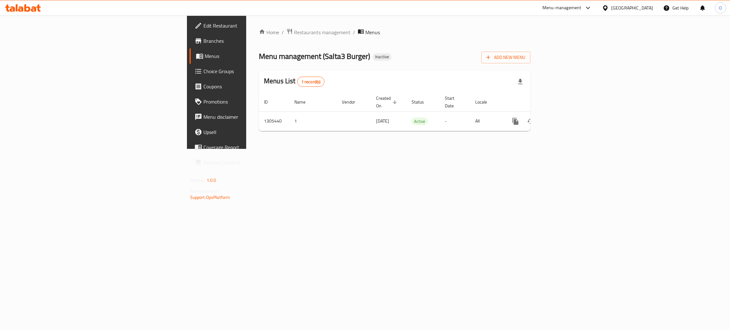 The image size is (730, 330). What do you see at coordinates (506, 57) in the screenshot?
I see `button: Add New Menu` at bounding box center [506, 57].